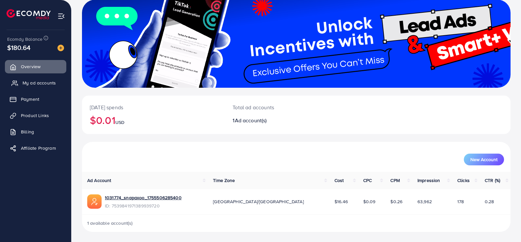 The image size is (521, 242). What do you see at coordinates (36, 132) in the screenshot?
I see `a: Billing` at bounding box center [36, 132].